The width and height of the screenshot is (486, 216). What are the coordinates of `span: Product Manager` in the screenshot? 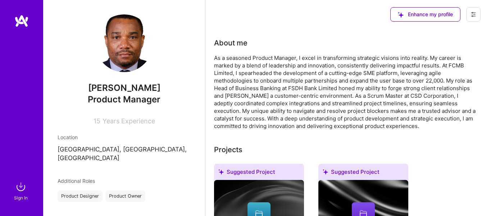 It's located at (124, 99).